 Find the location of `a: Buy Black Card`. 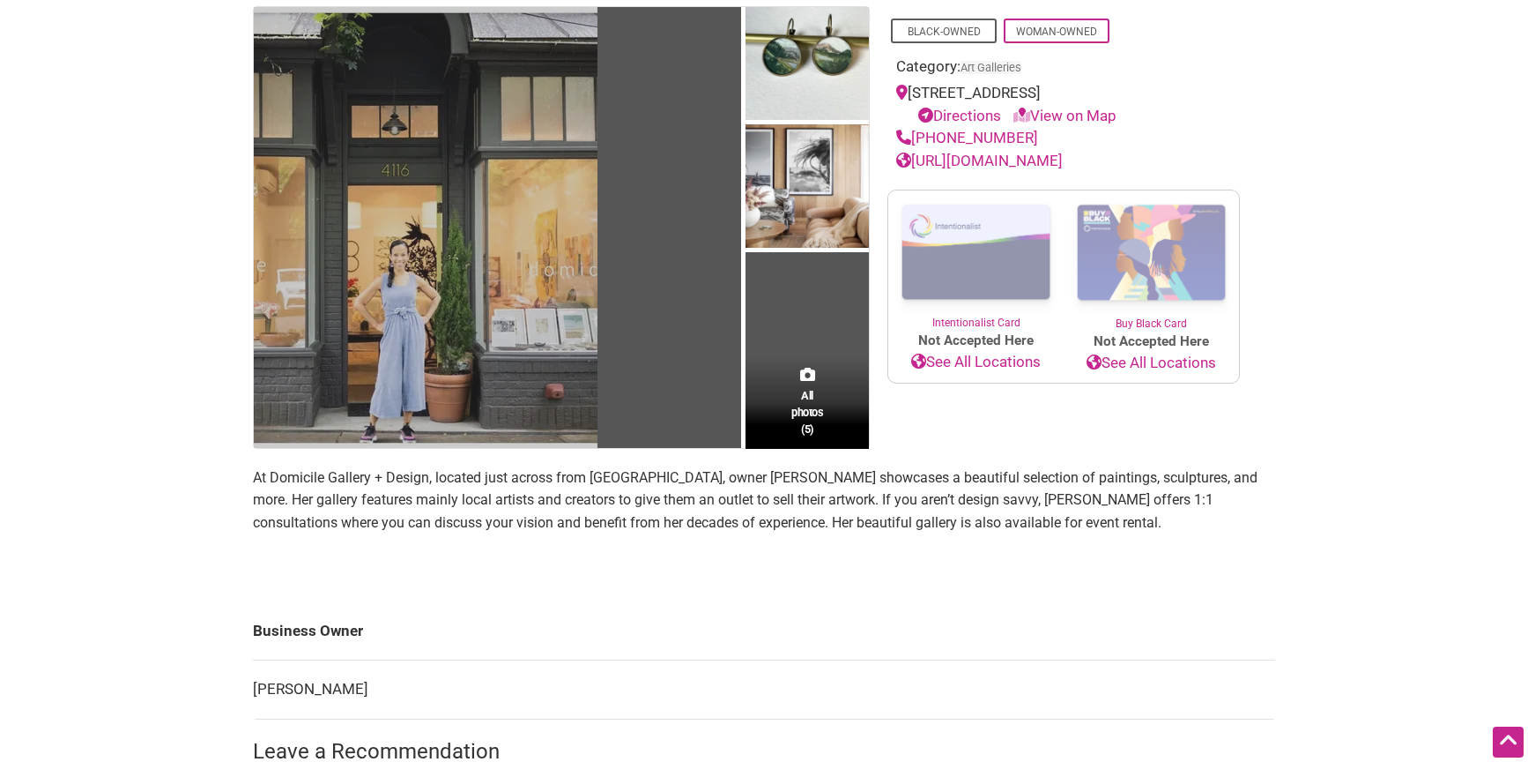

a: Buy Black Card is located at coordinates (1151, 261).